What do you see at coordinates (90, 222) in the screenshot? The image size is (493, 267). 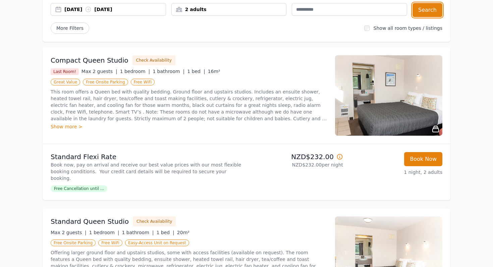 I see `h3: Standard Queen Studio` at bounding box center [90, 222].